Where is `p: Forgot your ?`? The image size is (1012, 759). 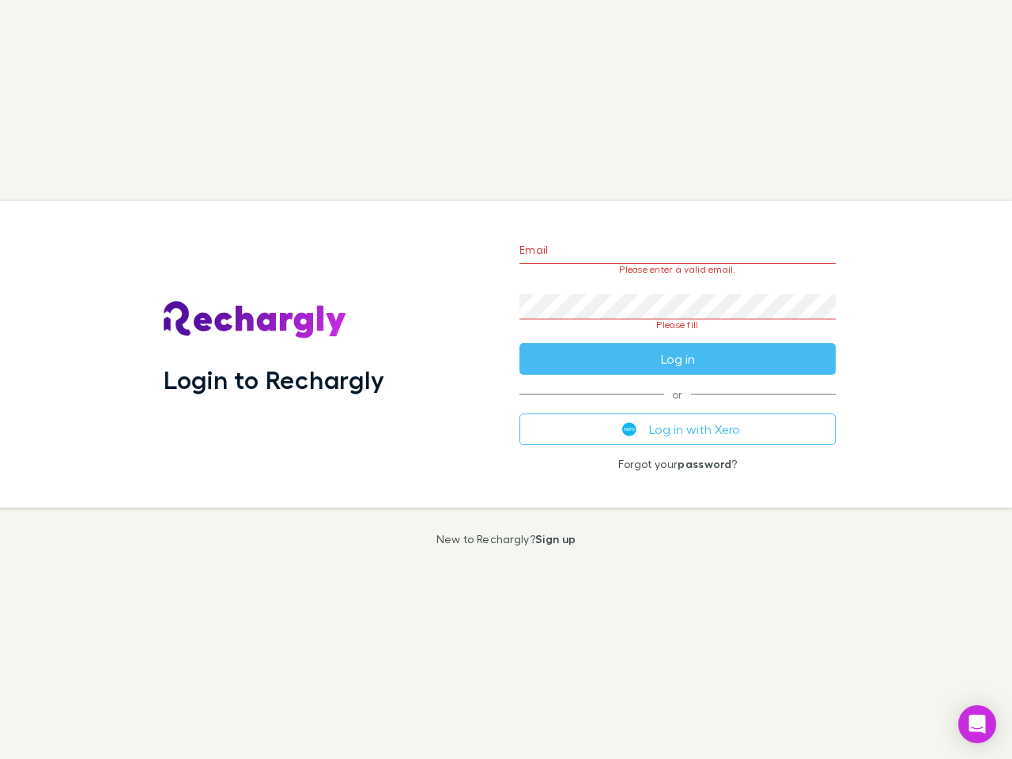 p: Forgot your ? is located at coordinates (677, 464).